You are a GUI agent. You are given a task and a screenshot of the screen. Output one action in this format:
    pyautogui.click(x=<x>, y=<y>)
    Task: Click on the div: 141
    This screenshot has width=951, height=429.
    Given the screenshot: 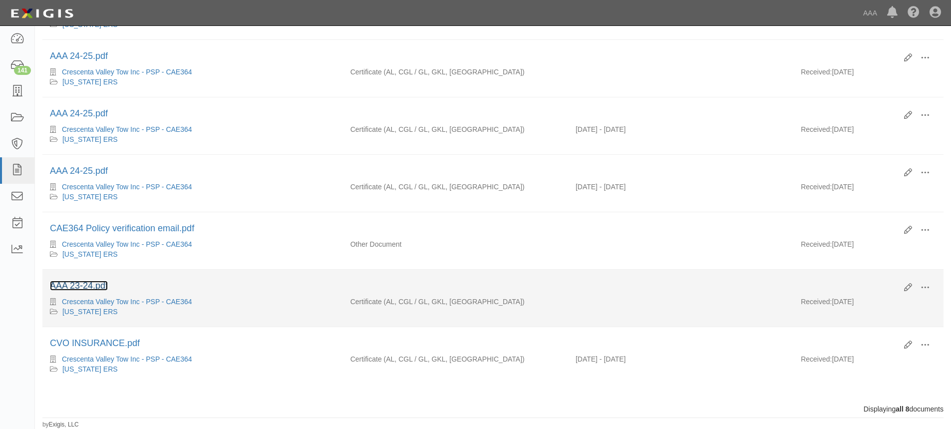 What is the action you would take?
    pyautogui.click(x=22, y=70)
    